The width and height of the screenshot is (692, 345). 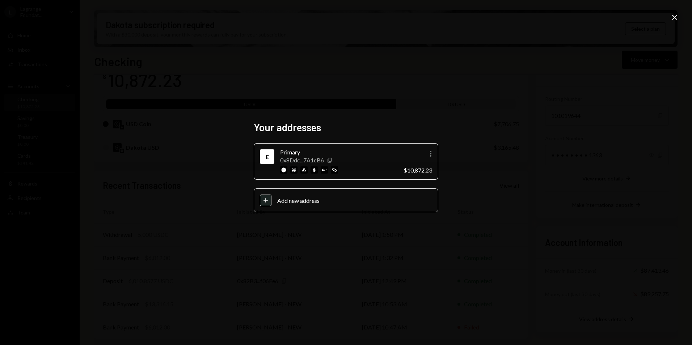 What do you see at coordinates (267, 157) in the screenshot?
I see `div: Ethereum` at bounding box center [267, 157].